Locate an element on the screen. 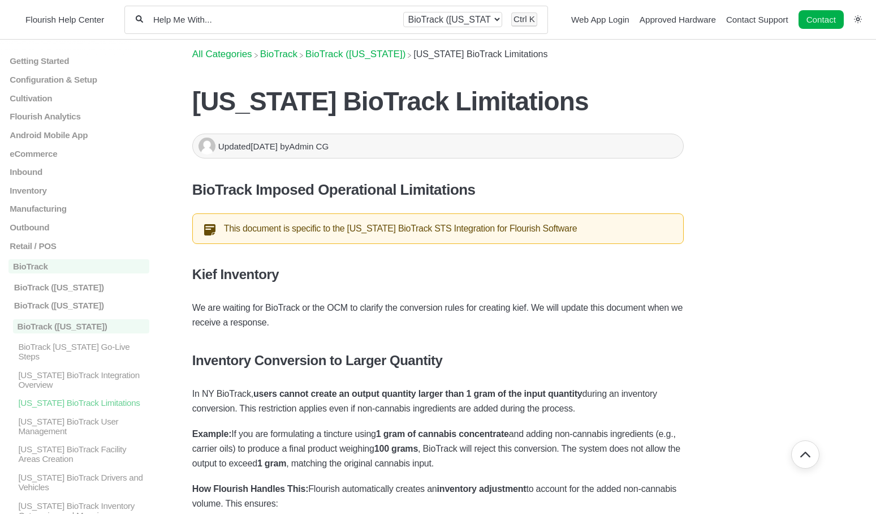 The height and width of the screenshot is (514, 876). p: Android Mobile App is located at coordinates (79, 135).